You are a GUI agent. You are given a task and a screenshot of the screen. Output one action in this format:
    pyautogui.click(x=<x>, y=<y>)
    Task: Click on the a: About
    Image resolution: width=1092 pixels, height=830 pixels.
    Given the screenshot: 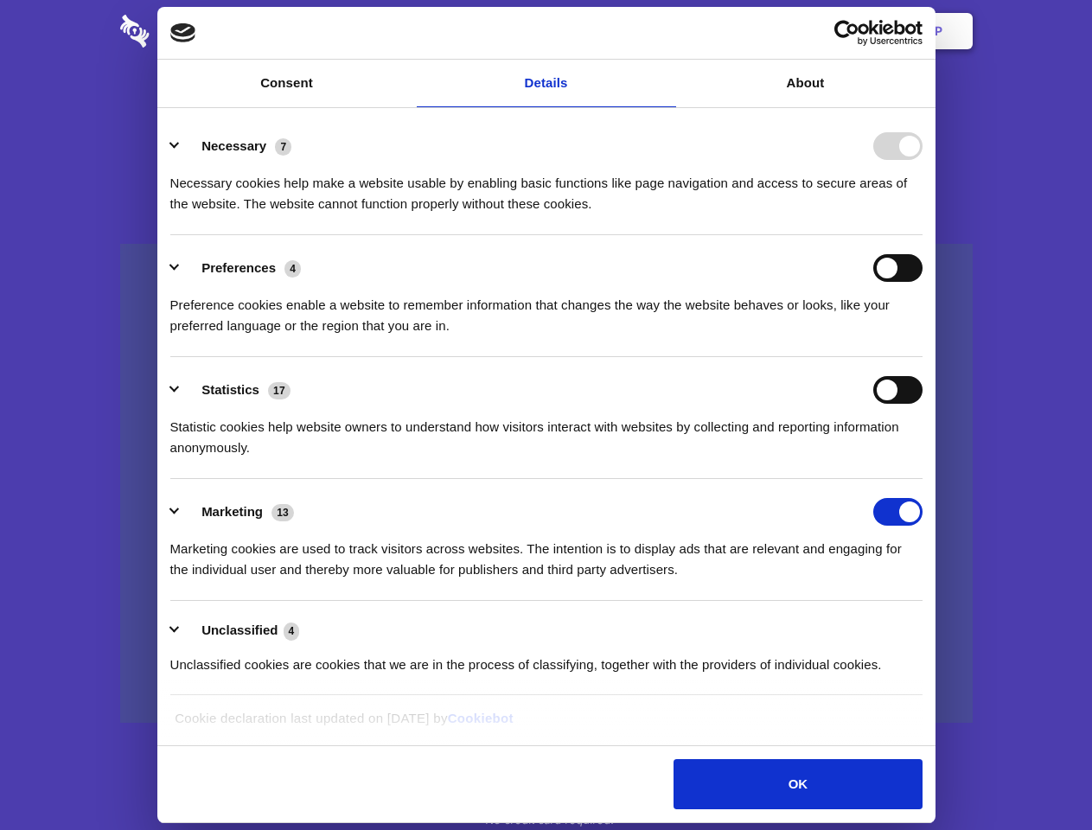 What is the action you would take?
    pyautogui.click(x=806, y=83)
    